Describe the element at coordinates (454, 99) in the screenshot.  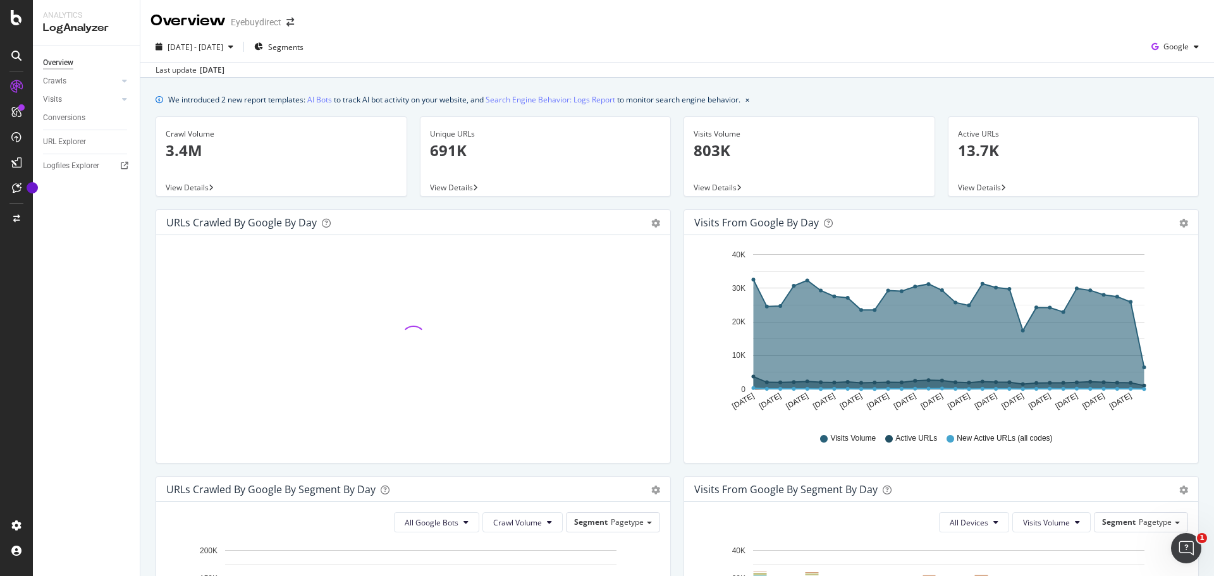
I see `div: We introduced 2 new report templates: to track AI bot activity on your website, and to monitor se...` at that location.